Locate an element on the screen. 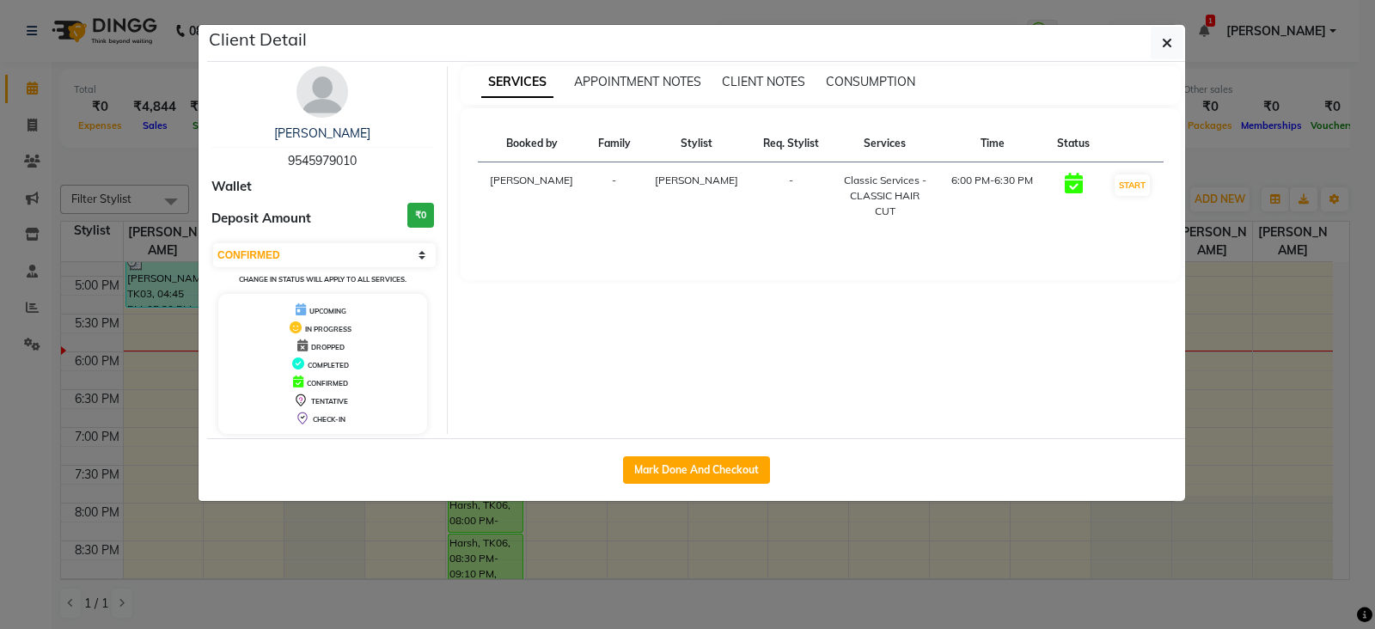  span: CONFIRMED is located at coordinates (327, 383).